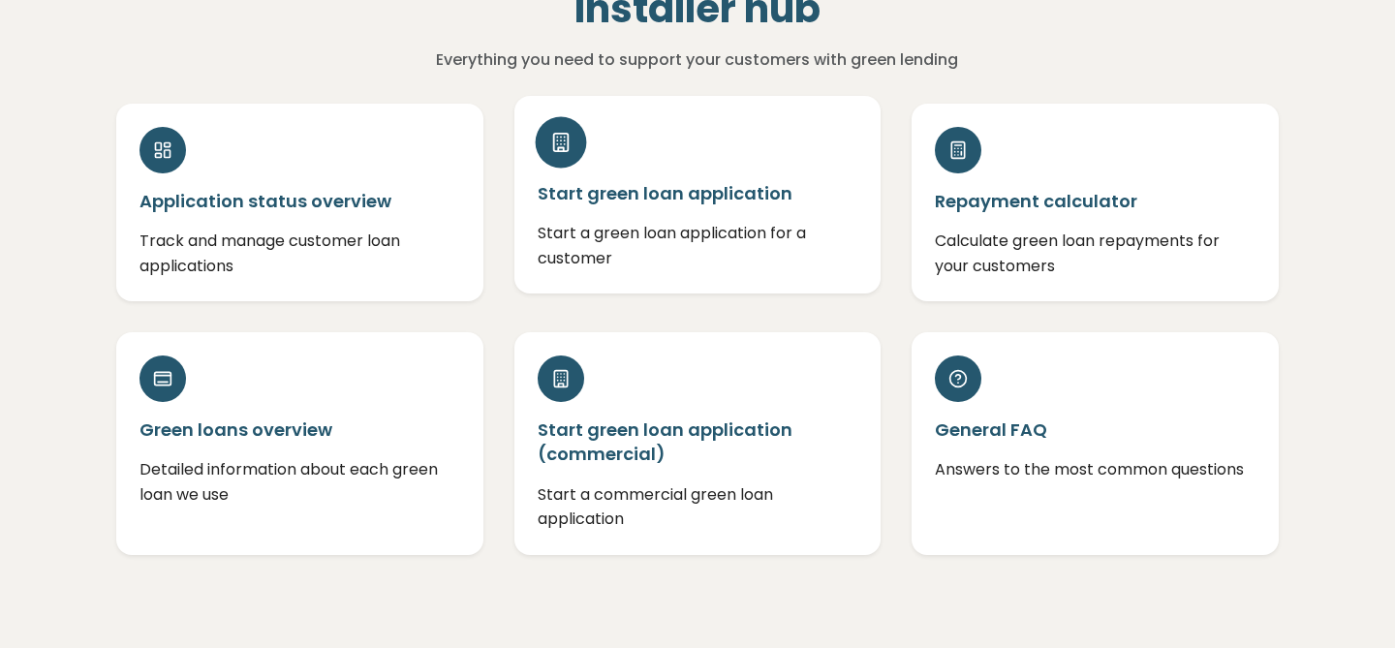 This screenshot has height=648, width=1395. What do you see at coordinates (299, 253) in the screenshot?
I see `p: Track and manage customer loan applications` at bounding box center [299, 253].